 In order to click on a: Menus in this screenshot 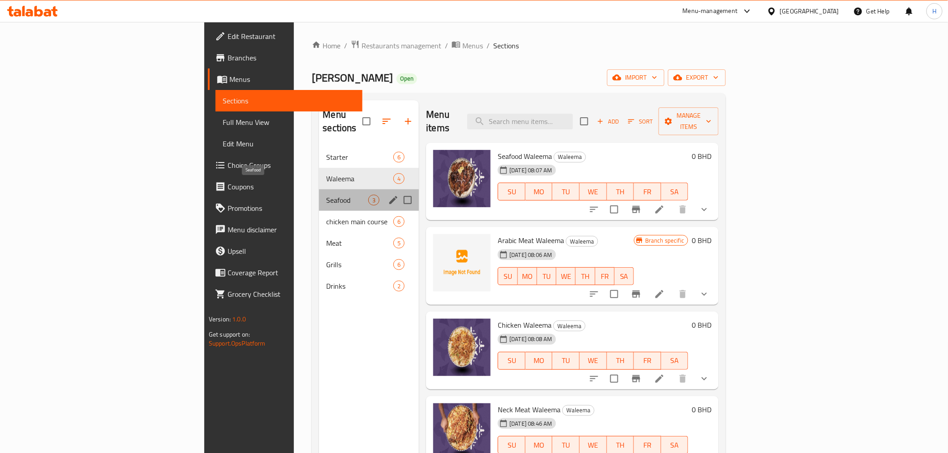, I will do `click(285, 79)`.